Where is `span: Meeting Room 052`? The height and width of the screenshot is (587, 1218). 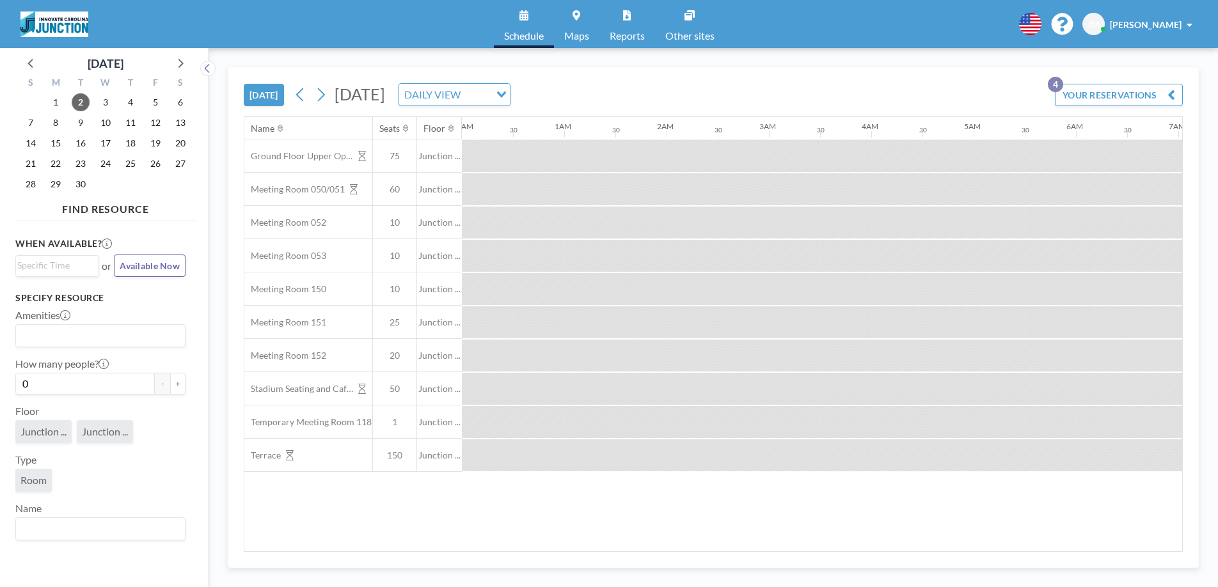 span: Meeting Room 052 is located at coordinates (285, 223).